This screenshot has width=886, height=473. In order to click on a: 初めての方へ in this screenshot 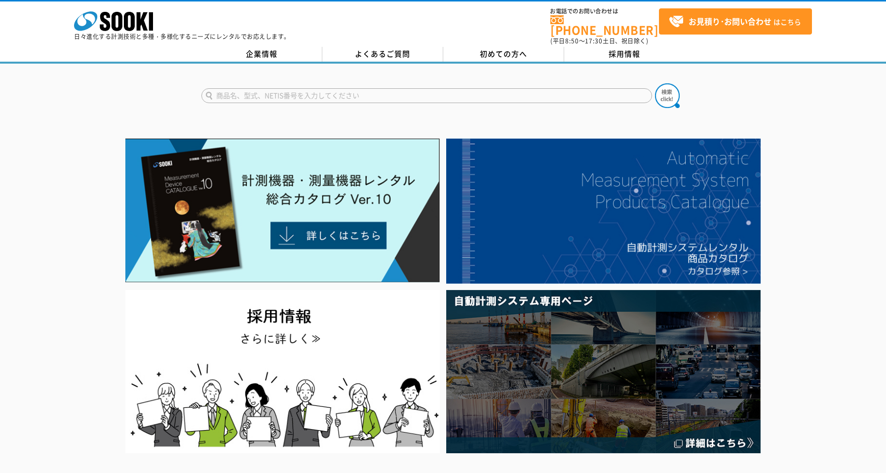, I will do `click(503, 54)`.